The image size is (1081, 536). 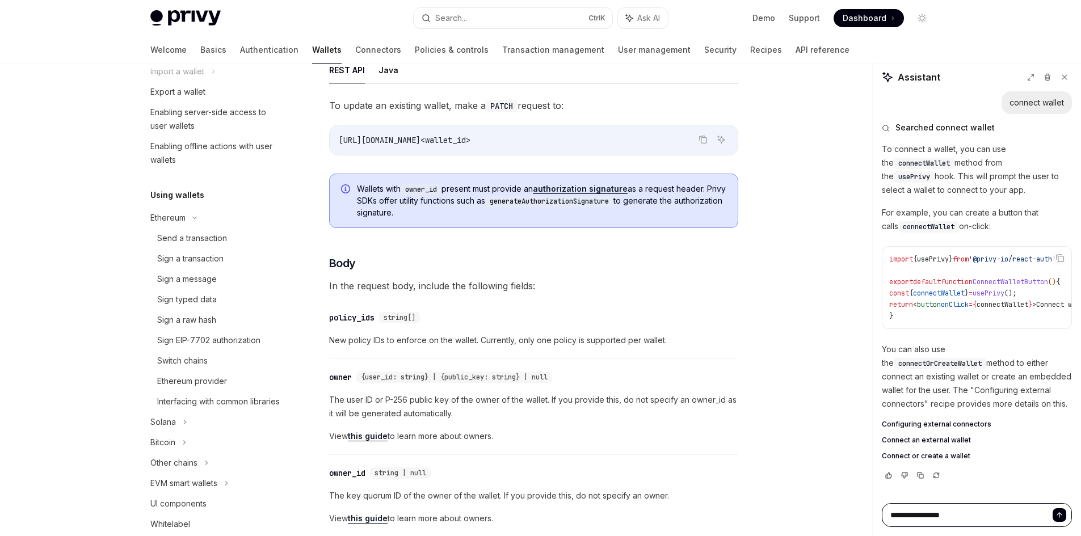 What do you see at coordinates (178, 92) in the screenshot?
I see `div: Export a wallet` at bounding box center [178, 92].